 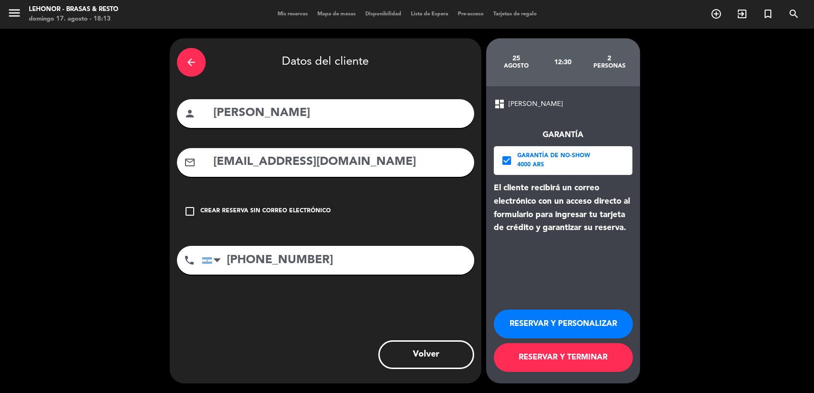 I want to click on div: 25, so click(x=516, y=59).